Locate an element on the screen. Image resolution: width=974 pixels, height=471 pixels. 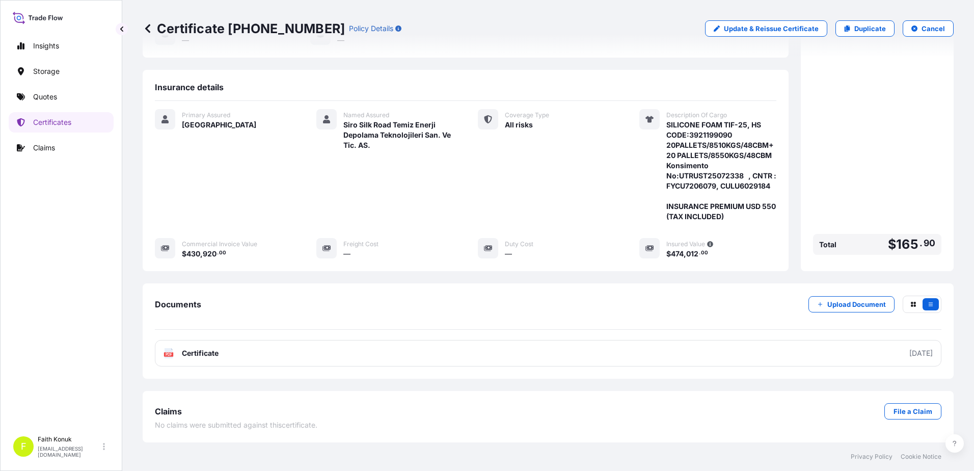
p: Cancel is located at coordinates (933, 29).